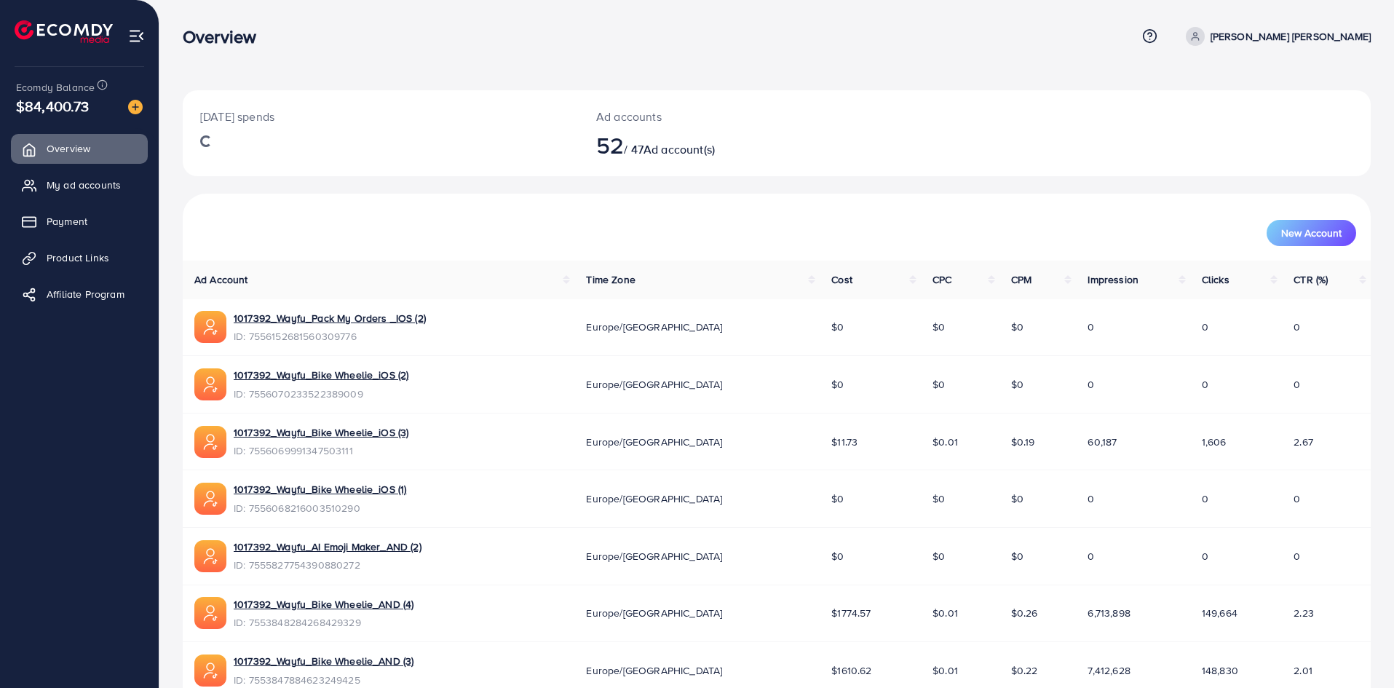 The height and width of the screenshot is (688, 1394). What do you see at coordinates (52, 106) in the screenshot?
I see `span: $84,400.73` at bounding box center [52, 106].